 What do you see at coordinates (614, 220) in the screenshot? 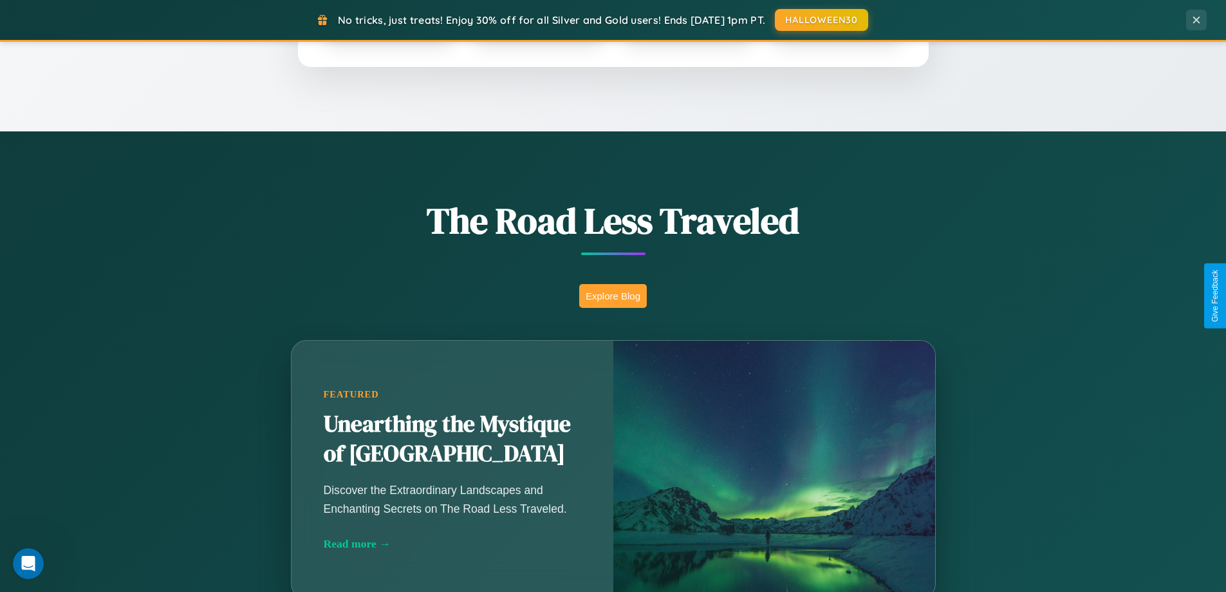
I see `h1: The Road Less Traveled` at bounding box center [614, 220].